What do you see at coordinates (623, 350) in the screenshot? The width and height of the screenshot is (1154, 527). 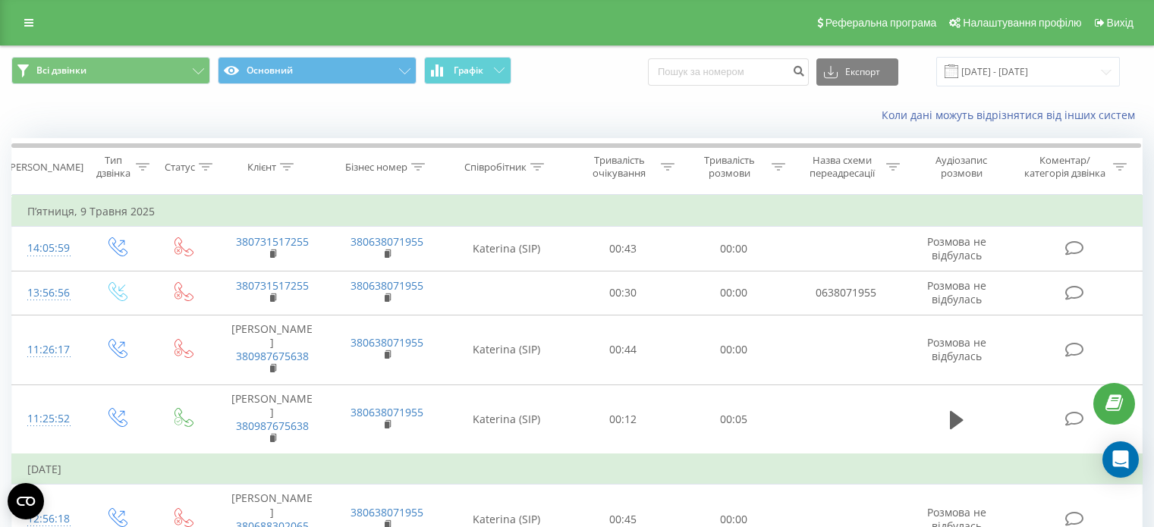 I see `td: 00:44` at bounding box center [623, 350].